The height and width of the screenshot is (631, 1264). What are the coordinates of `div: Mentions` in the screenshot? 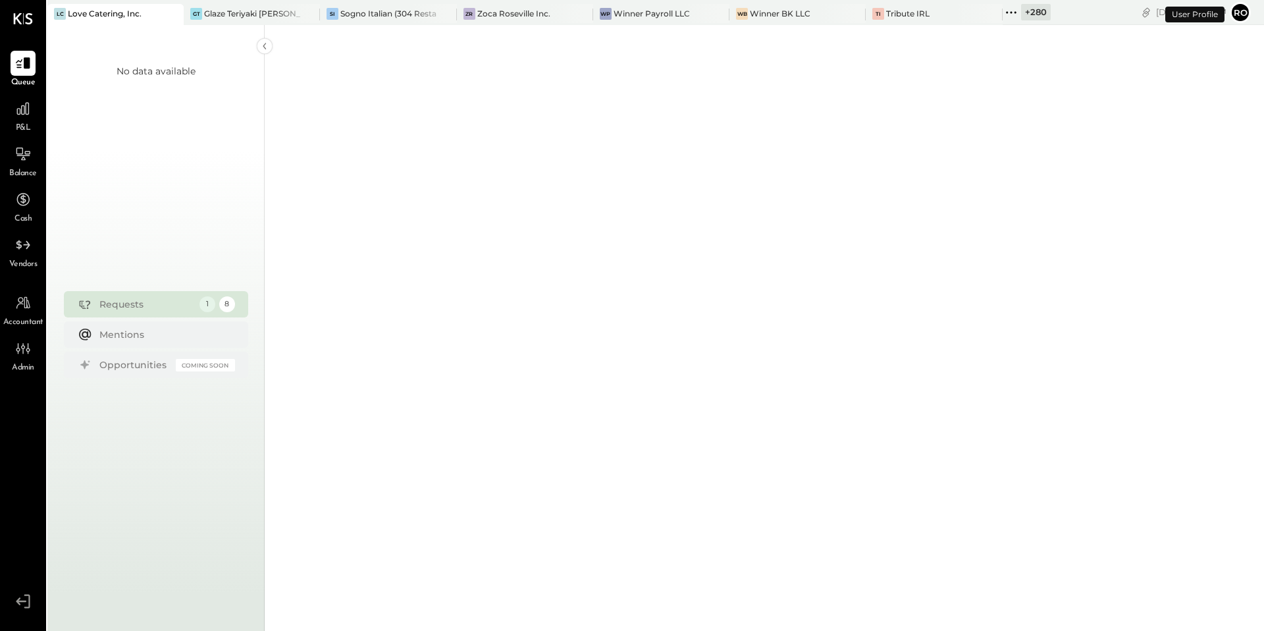 It's located at (164, 334).